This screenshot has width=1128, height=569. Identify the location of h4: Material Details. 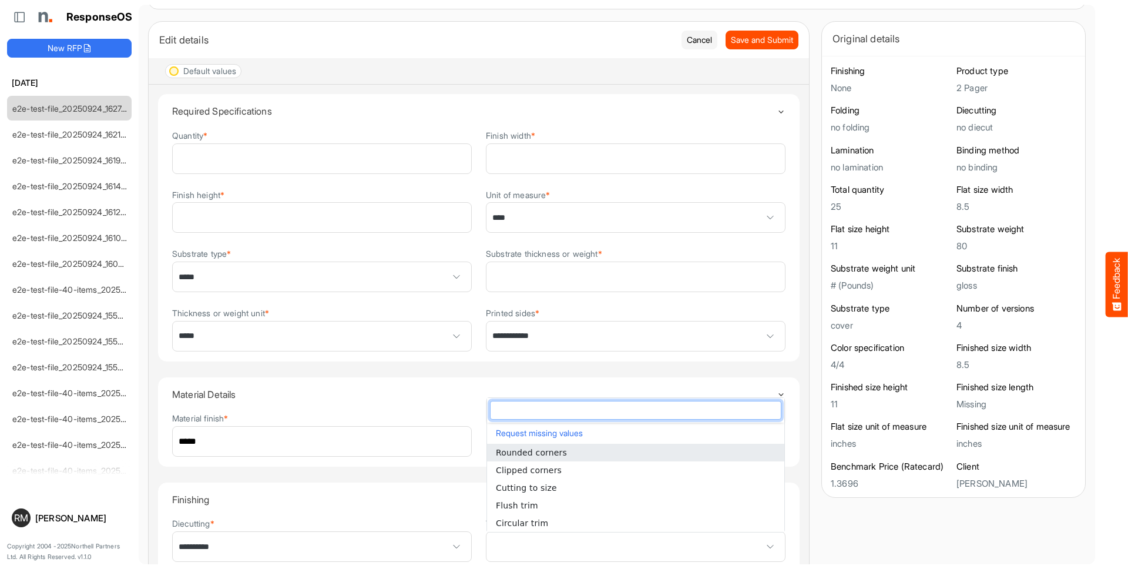
(474, 394).